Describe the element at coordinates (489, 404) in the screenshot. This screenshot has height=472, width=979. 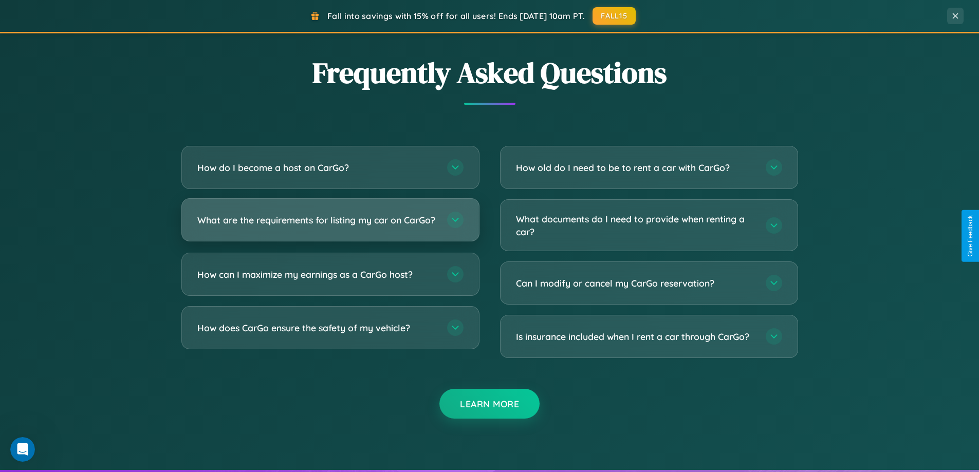
I see `button: Learn More` at that location.